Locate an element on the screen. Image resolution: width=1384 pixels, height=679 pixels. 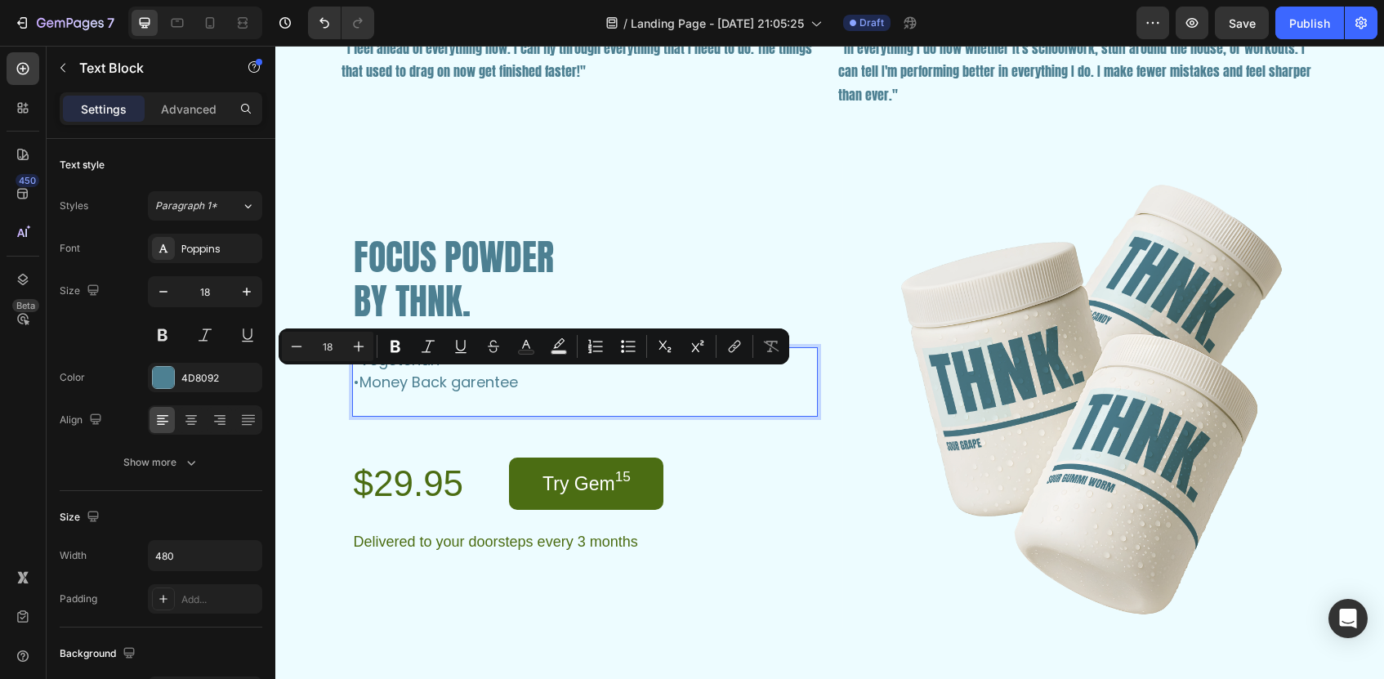
div: Width is located at coordinates (73, 555).